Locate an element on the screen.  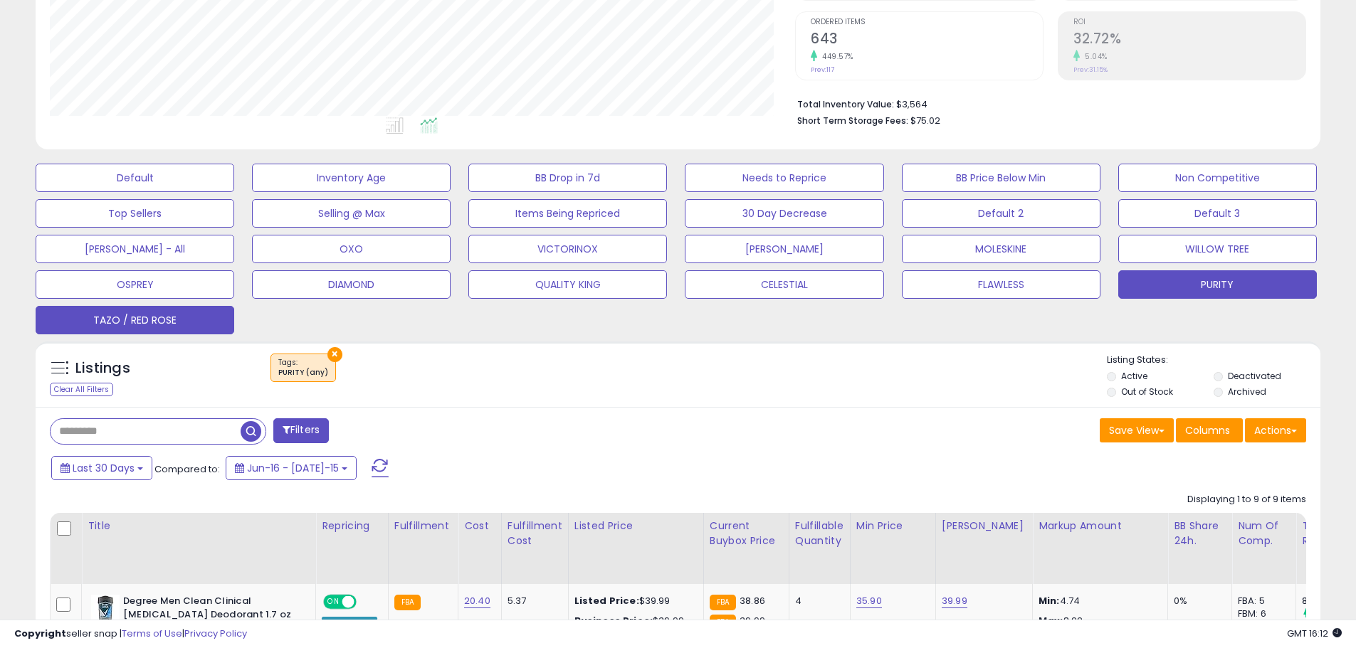
button: Non Competitive is located at coordinates (1217, 178).